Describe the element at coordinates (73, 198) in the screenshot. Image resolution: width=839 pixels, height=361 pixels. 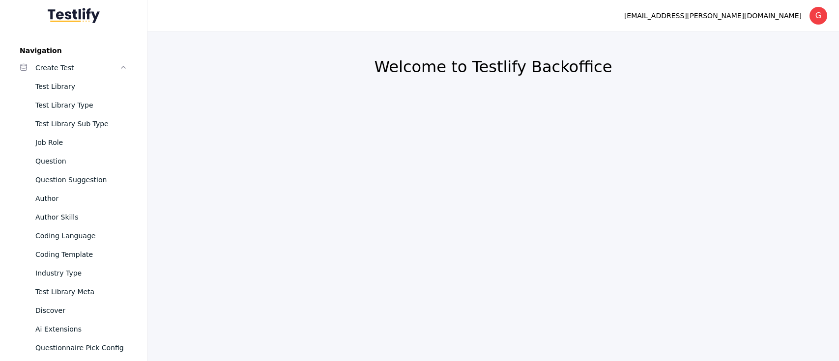
I see `a: Author` at that location.